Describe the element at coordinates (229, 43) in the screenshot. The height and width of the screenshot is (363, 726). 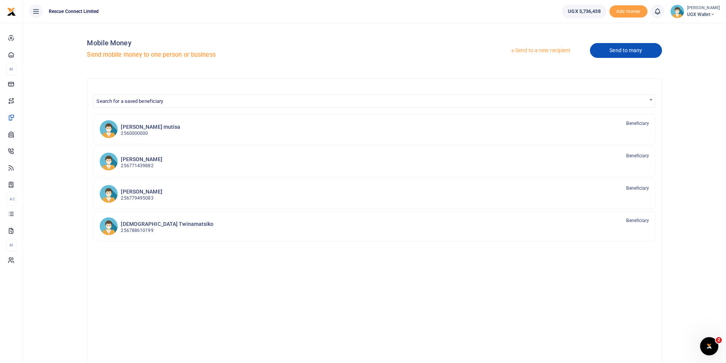
I see `h4: Mobile Money` at that location.